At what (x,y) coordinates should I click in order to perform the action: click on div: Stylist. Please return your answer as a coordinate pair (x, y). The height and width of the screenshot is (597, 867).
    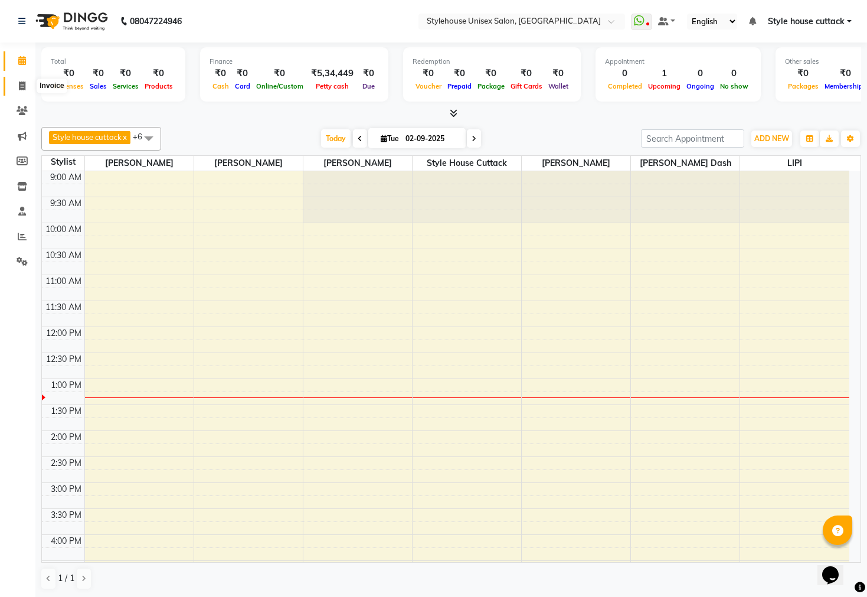
    Looking at the image, I should click on (63, 162).